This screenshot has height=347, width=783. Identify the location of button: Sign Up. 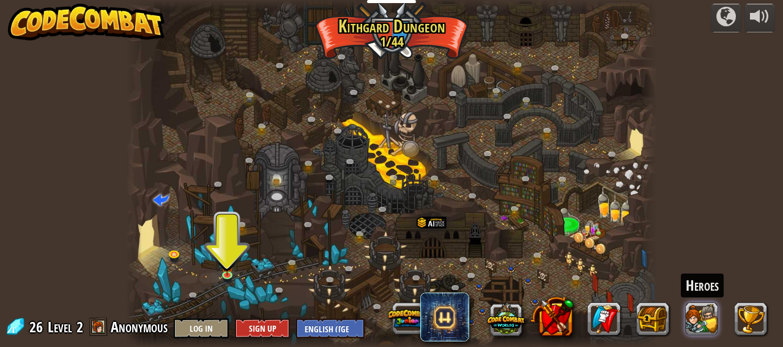
(262, 328).